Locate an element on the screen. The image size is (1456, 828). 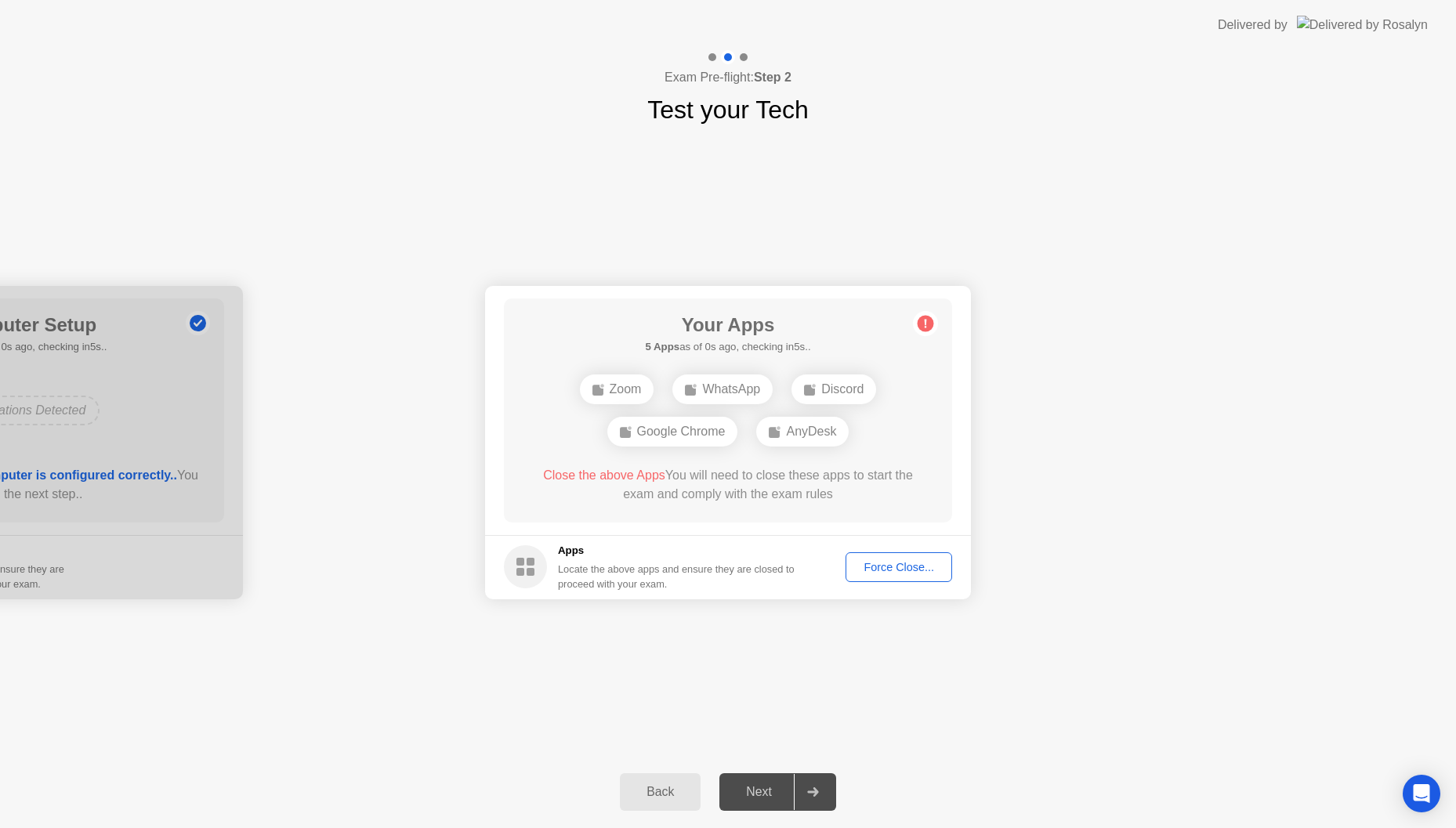
button: Back is located at coordinates (659, 792).